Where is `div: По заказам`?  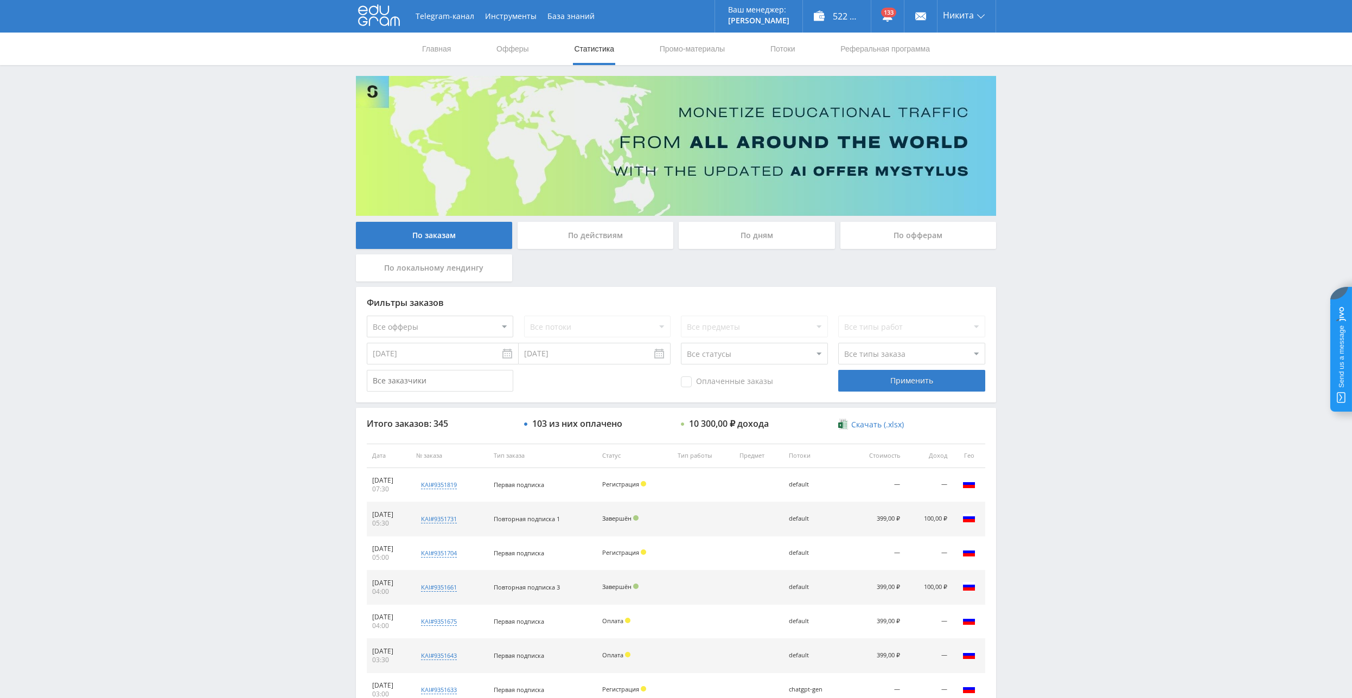 div: По заказам is located at coordinates (434, 236).